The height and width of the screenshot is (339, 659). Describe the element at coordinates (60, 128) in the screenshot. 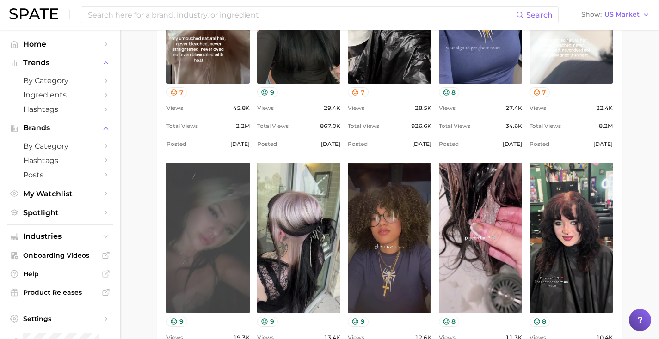

I see `span: Brands` at that location.